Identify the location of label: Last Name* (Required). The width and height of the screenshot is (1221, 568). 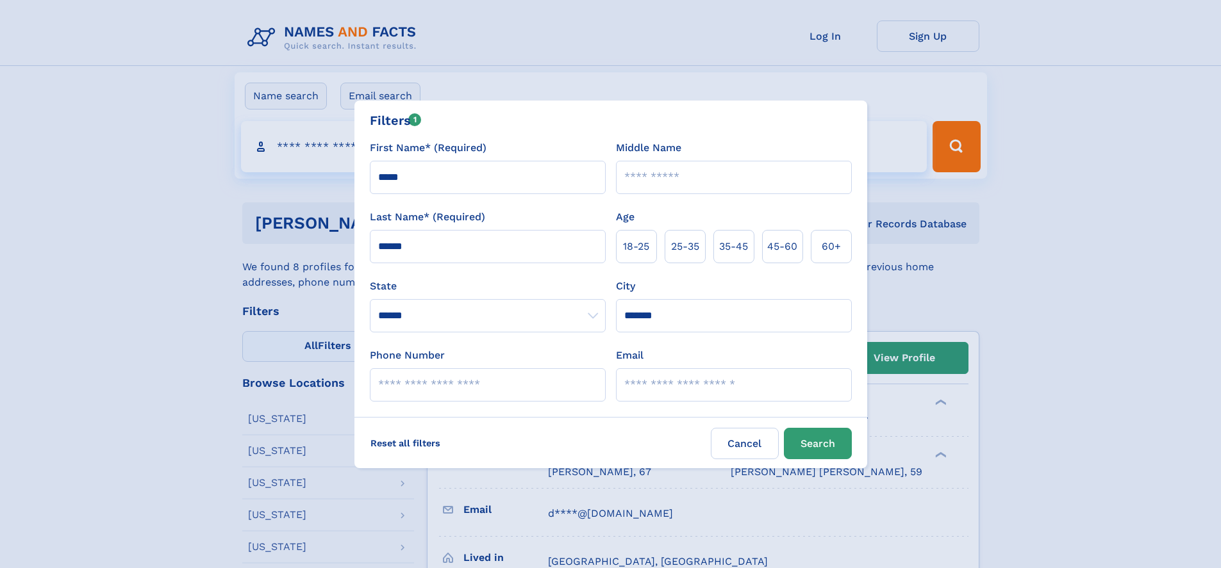
(427, 217).